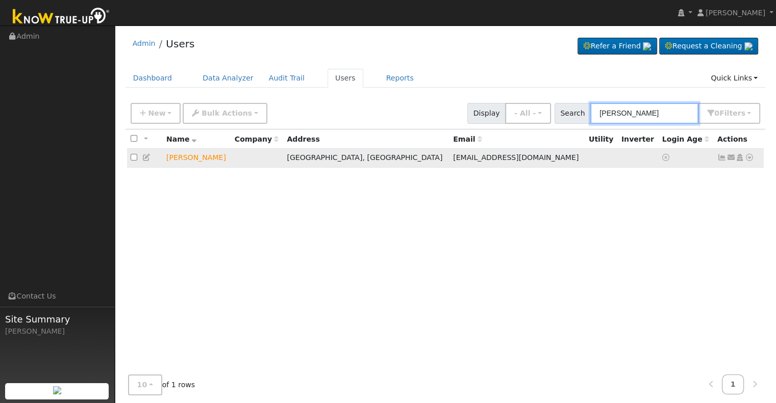 This screenshot has width=776, height=403. What do you see at coordinates (145, 385) in the screenshot?
I see `button: 10` at bounding box center [145, 385].